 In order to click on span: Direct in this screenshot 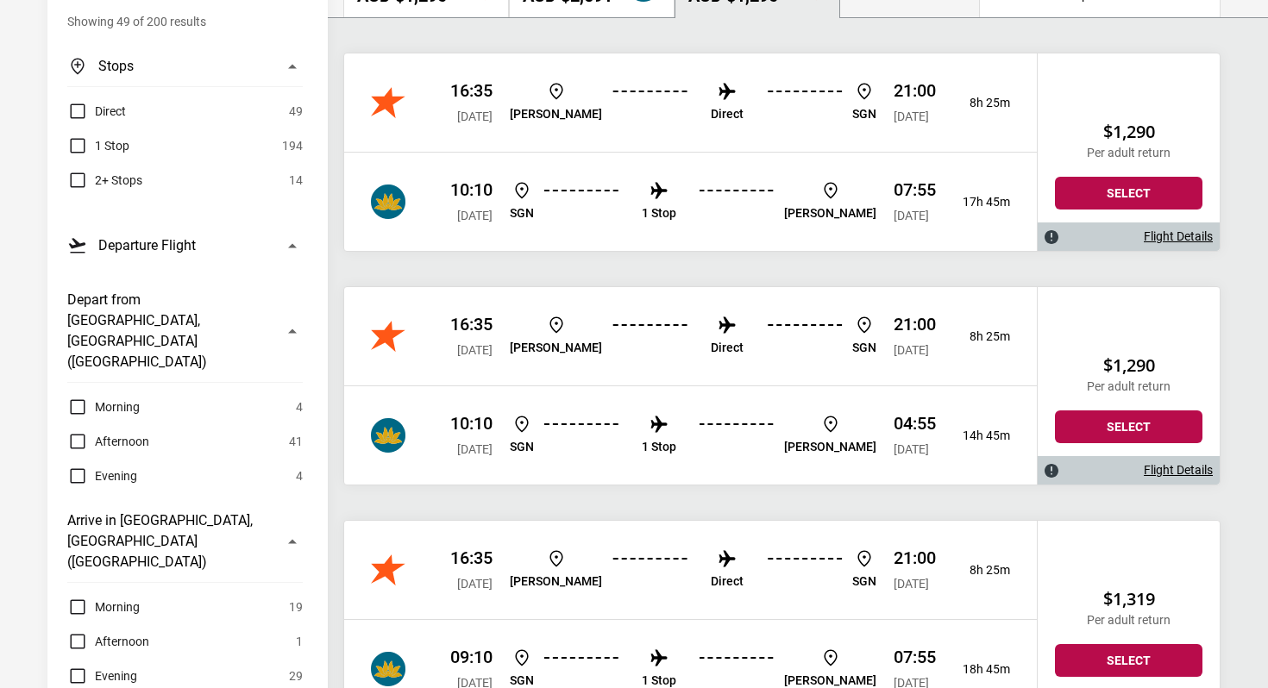, I will do `click(110, 111)`.